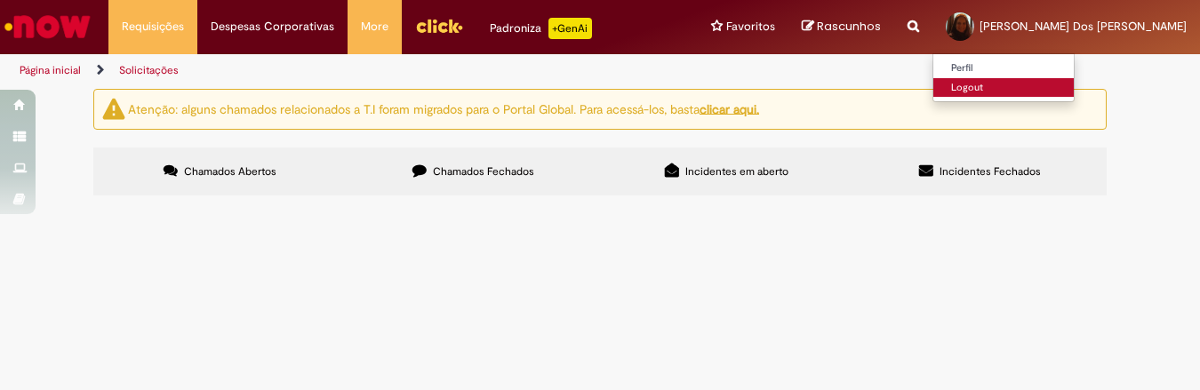 Image resolution: width=1200 pixels, height=390 pixels. Describe the element at coordinates (484, 172) in the screenshot. I see `span: Chamados Fechados` at that location.